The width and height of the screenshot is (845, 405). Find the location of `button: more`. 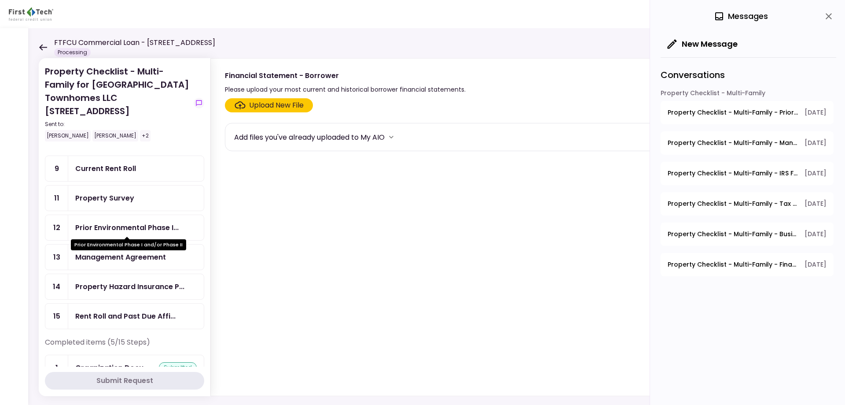

button: more is located at coordinates (391, 137).